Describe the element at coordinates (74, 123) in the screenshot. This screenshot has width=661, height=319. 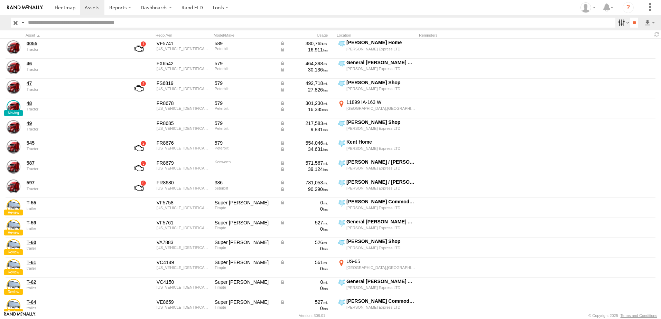
I see `a: 49` at that location.